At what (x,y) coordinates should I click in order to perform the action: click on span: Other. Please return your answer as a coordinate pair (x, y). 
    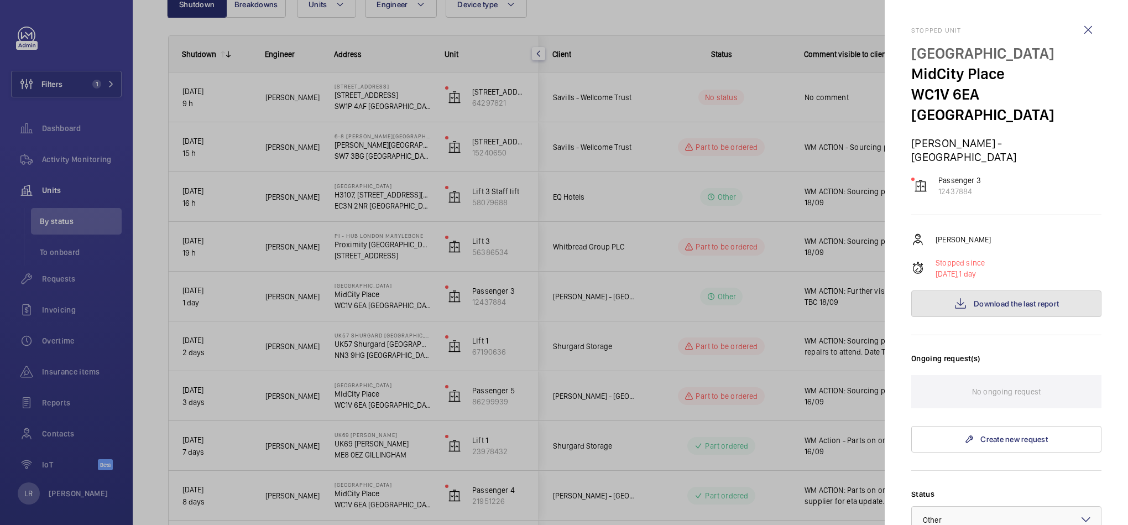
    Looking at the image, I should click on (933, 520).